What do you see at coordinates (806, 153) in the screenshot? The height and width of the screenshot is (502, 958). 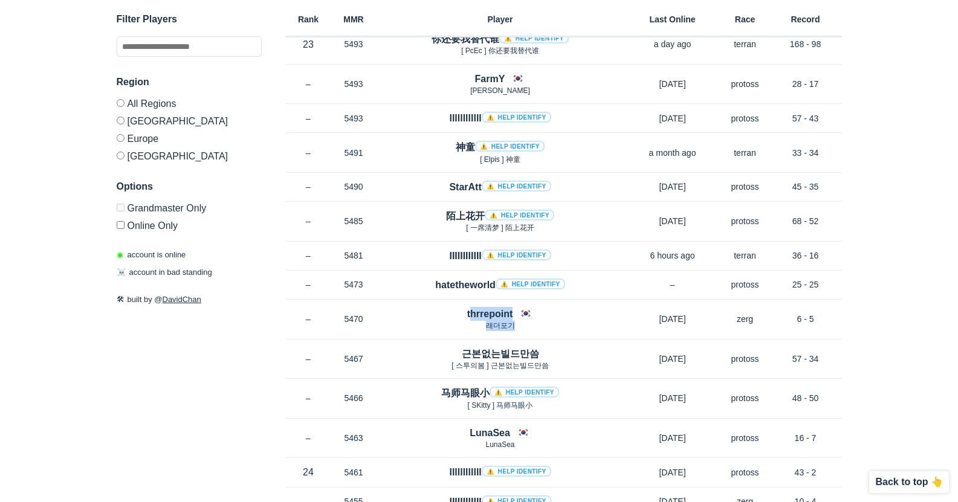 I see `p: 33 - 34` at bounding box center [806, 153].